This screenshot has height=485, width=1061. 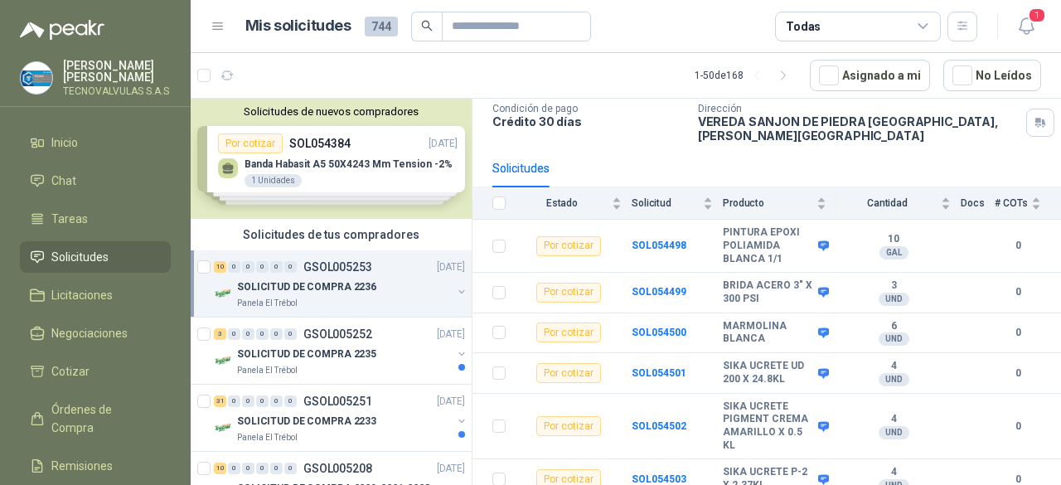 I want to click on p: Crédito 30 días, so click(x=589, y=121).